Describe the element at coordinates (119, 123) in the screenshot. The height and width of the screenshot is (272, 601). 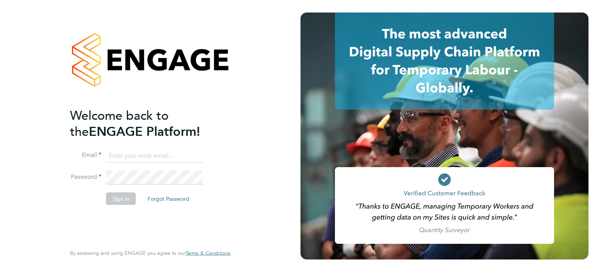
I see `span: Welcome back to the` at that location.